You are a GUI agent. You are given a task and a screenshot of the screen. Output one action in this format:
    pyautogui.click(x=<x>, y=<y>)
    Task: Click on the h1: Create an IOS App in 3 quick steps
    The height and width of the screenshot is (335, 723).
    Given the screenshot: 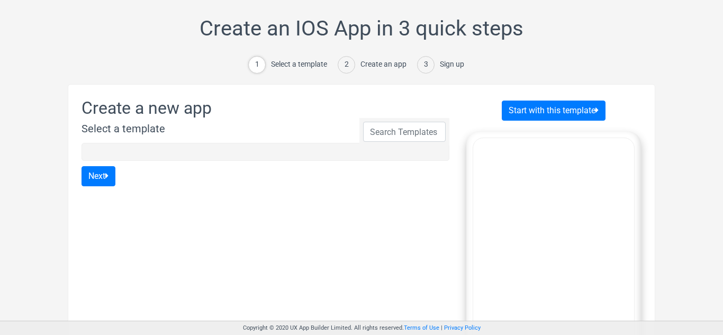 What is the action you would take?
    pyautogui.click(x=361, y=34)
    